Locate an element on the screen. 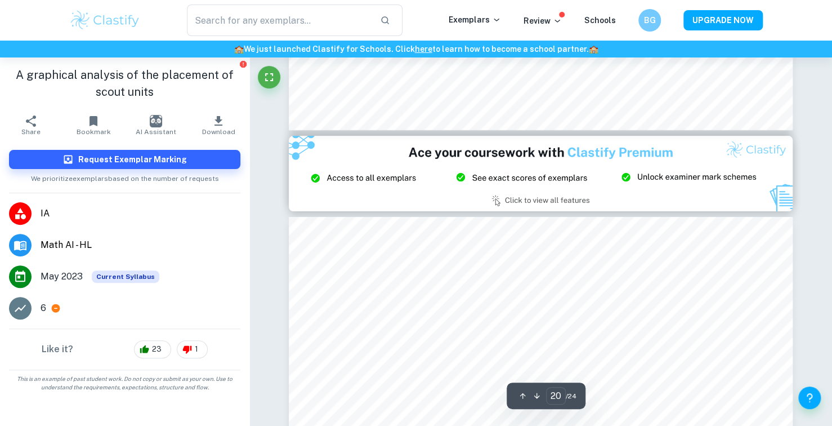 This screenshot has height=426, width=832. button: Bookmark is located at coordinates (93, 125).